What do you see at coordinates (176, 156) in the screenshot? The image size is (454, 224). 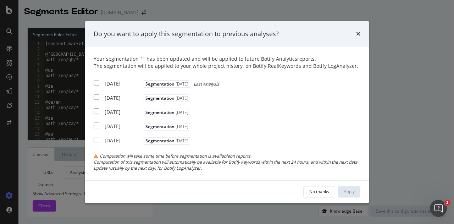 I see `span: Computation will take some time before segmentation is available on reports.` at bounding box center [176, 156].